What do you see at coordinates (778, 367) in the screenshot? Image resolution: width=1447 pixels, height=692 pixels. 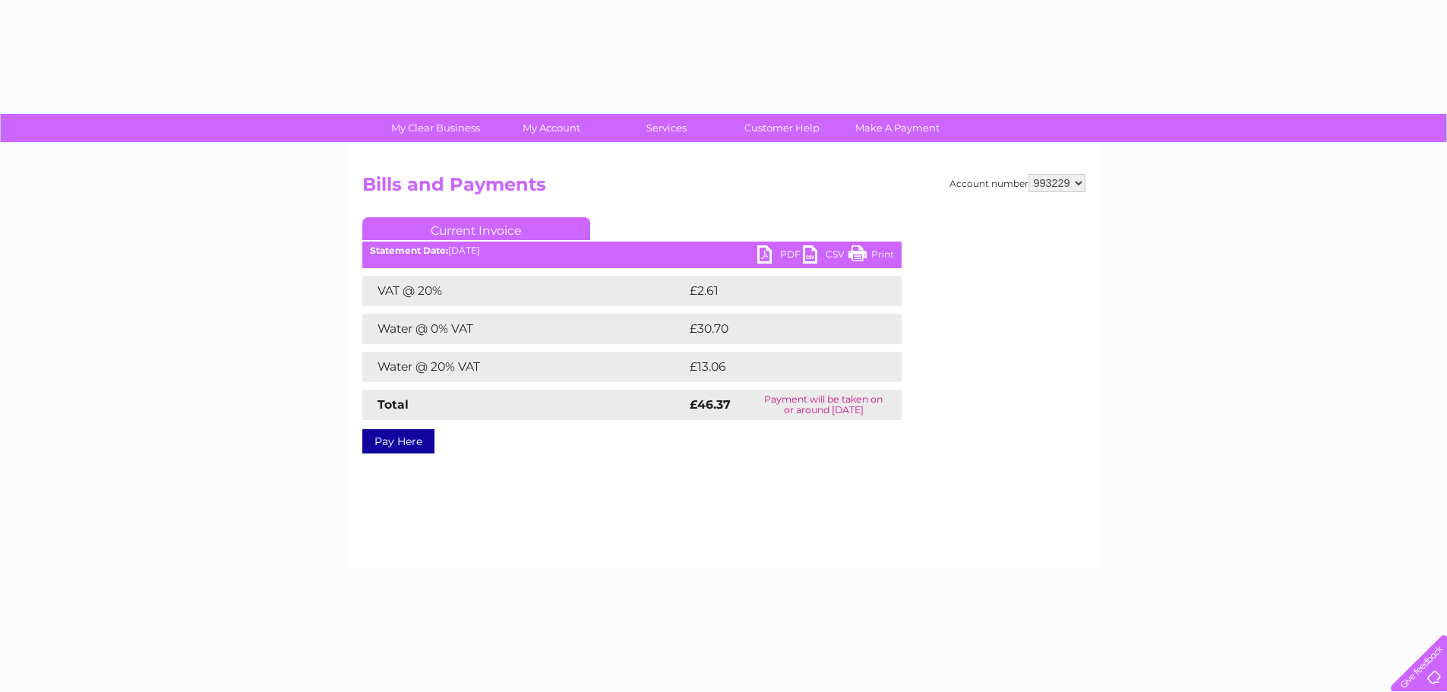 I see `td: £13.06` at bounding box center [778, 367].